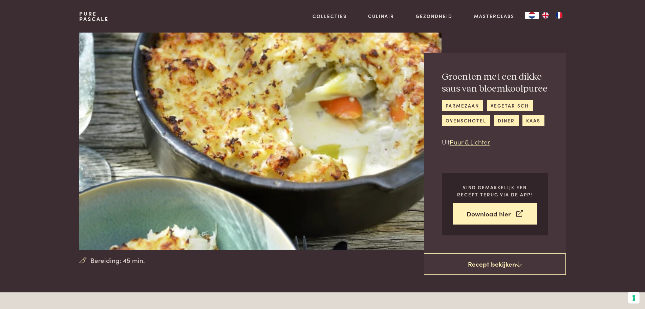  What do you see at coordinates (495, 264) in the screenshot?
I see `a: Recept bekijken` at bounding box center [495, 264].